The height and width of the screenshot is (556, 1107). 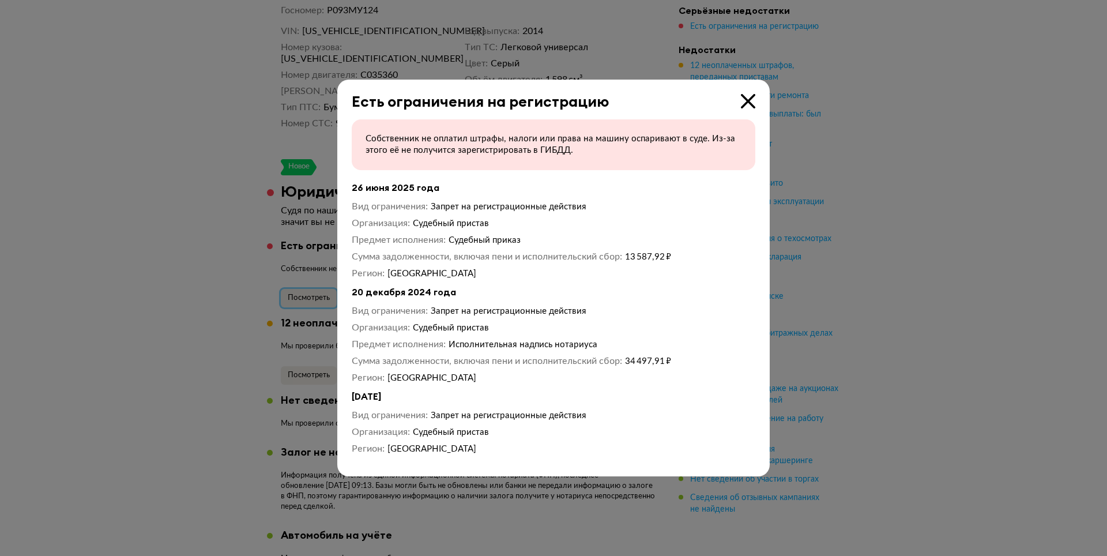 I want to click on span: 13 587,92 ₽, so click(x=648, y=257).